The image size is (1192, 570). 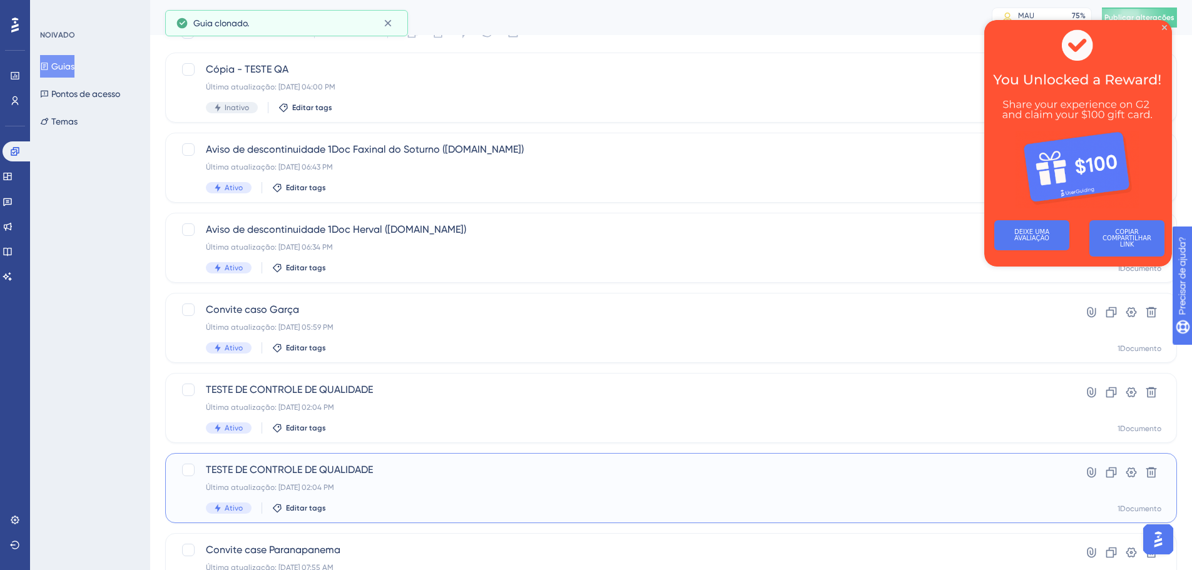 What do you see at coordinates (63, 66) in the screenshot?
I see `font: Guias` at bounding box center [63, 66].